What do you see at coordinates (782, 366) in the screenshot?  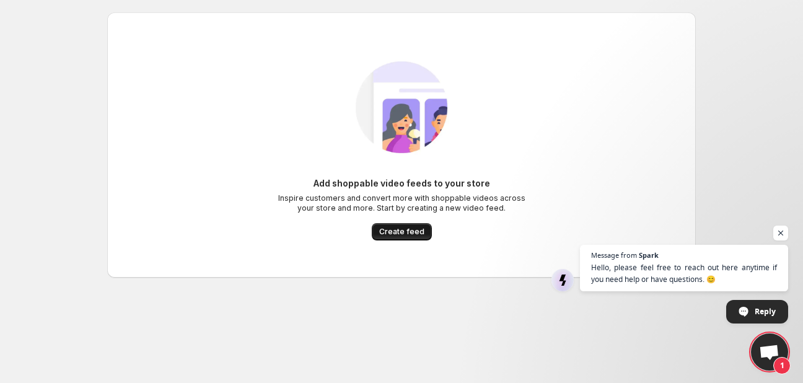 I see `span: 1` at bounding box center [782, 366].